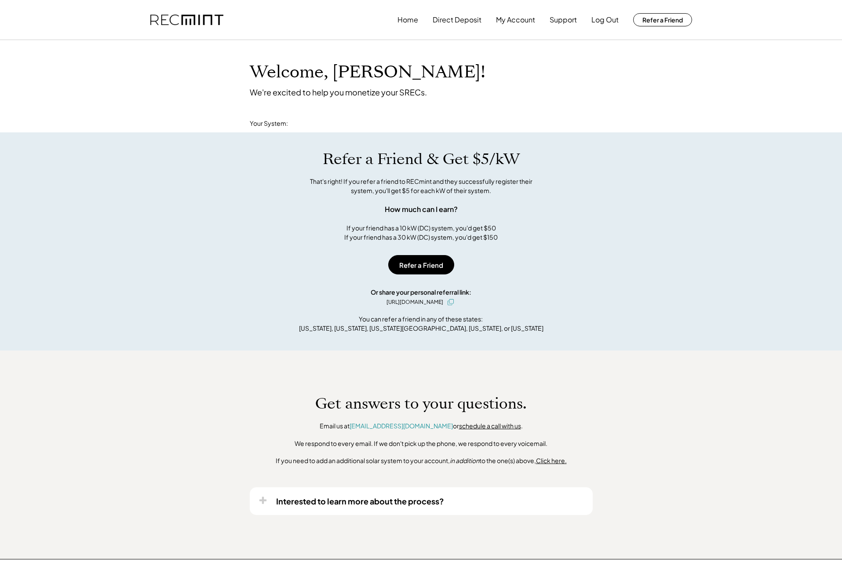  What do you see at coordinates (338, 92) in the screenshot?
I see `div: We're excited to help you monetize your SRECs.` at bounding box center [338, 92].